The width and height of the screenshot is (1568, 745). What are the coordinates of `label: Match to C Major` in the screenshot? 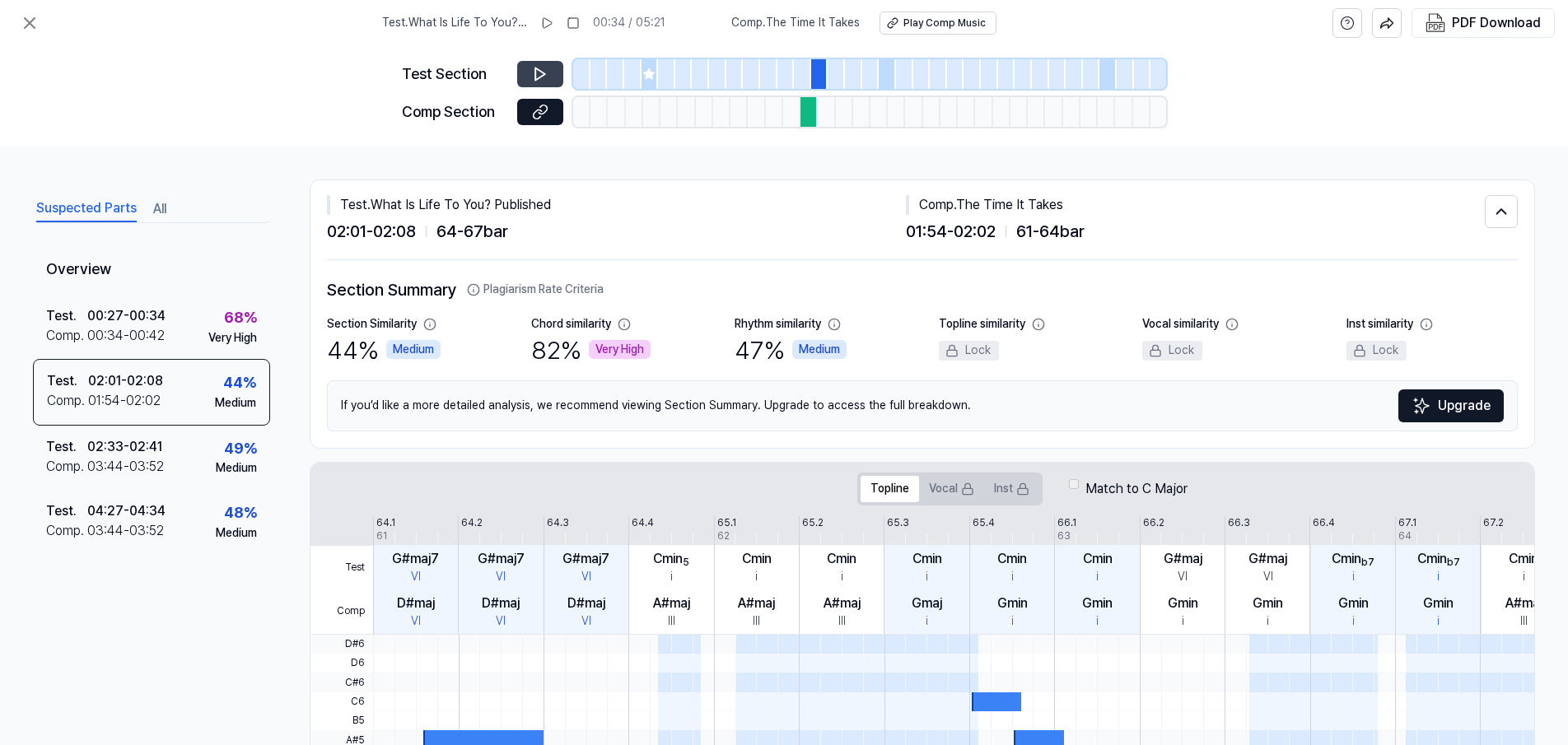 It's located at (1136, 489).